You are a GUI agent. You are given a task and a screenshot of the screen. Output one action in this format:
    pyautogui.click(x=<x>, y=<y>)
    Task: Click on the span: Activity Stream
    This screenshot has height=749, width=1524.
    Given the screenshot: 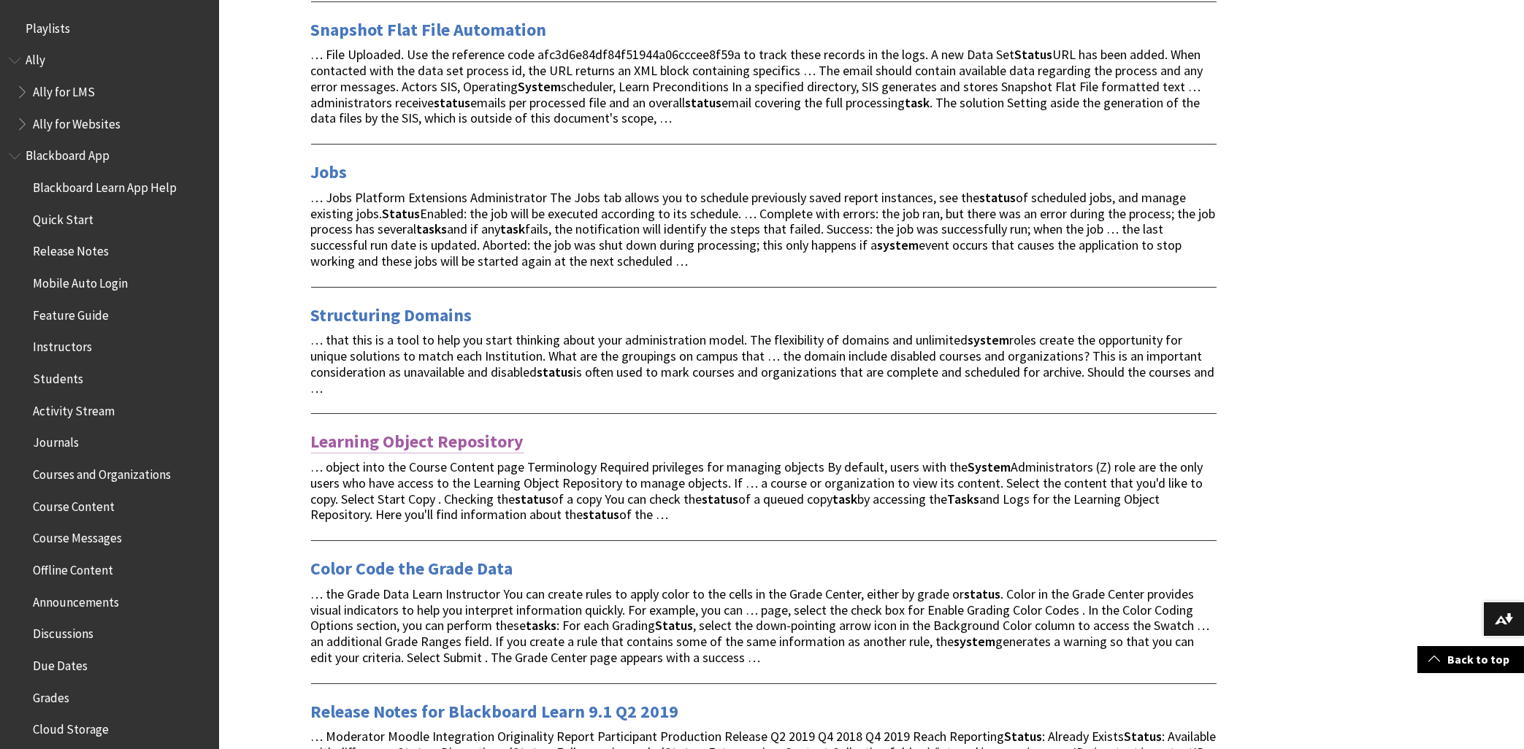 What is the action you would take?
    pyautogui.click(x=74, y=408)
    